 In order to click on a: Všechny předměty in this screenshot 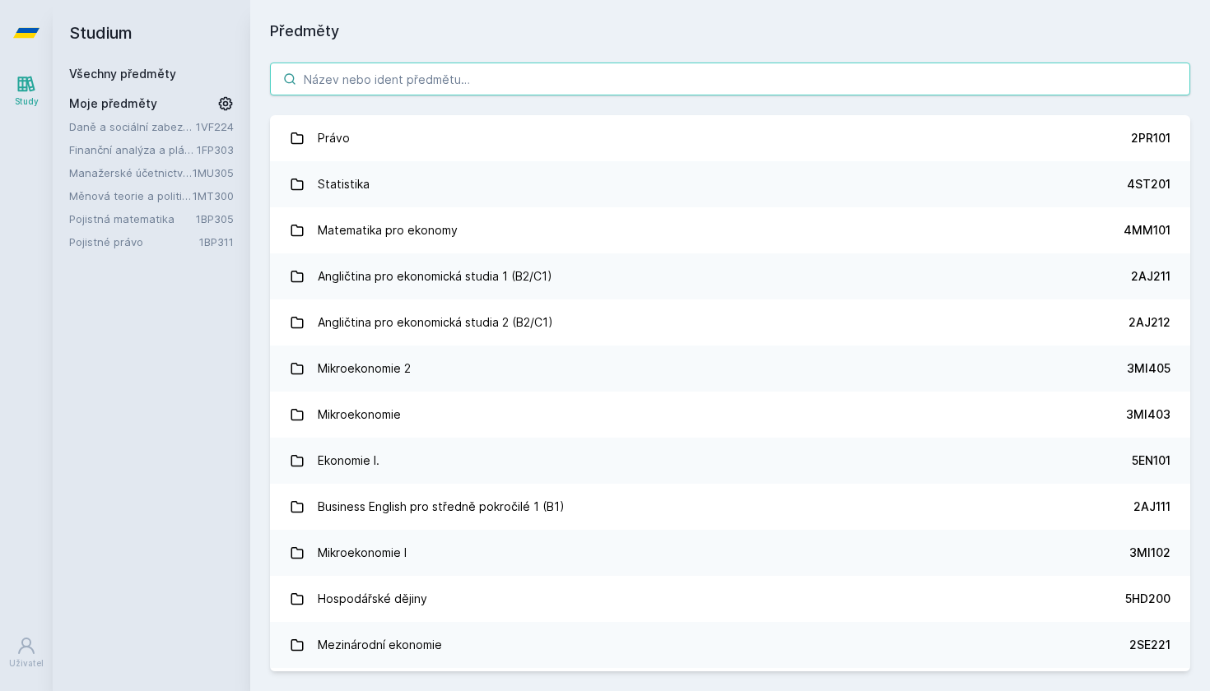, I will do `click(123, 73)`.